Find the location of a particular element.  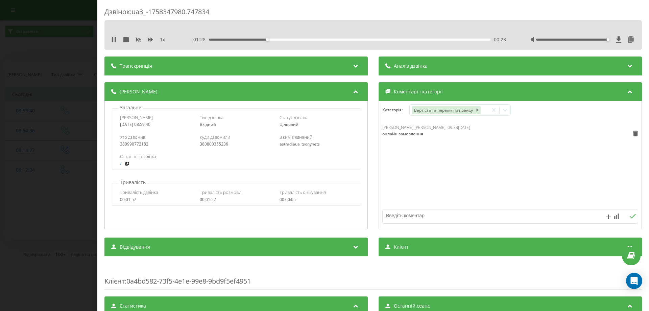

div: 380990772182 is located at coordinates (156, 144).